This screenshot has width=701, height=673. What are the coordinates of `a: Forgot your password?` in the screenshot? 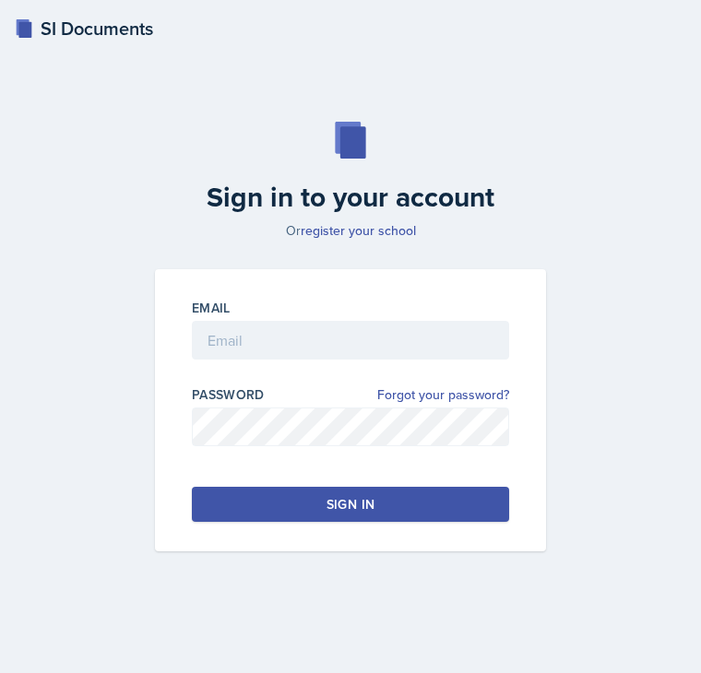 It's located at (442, 394).